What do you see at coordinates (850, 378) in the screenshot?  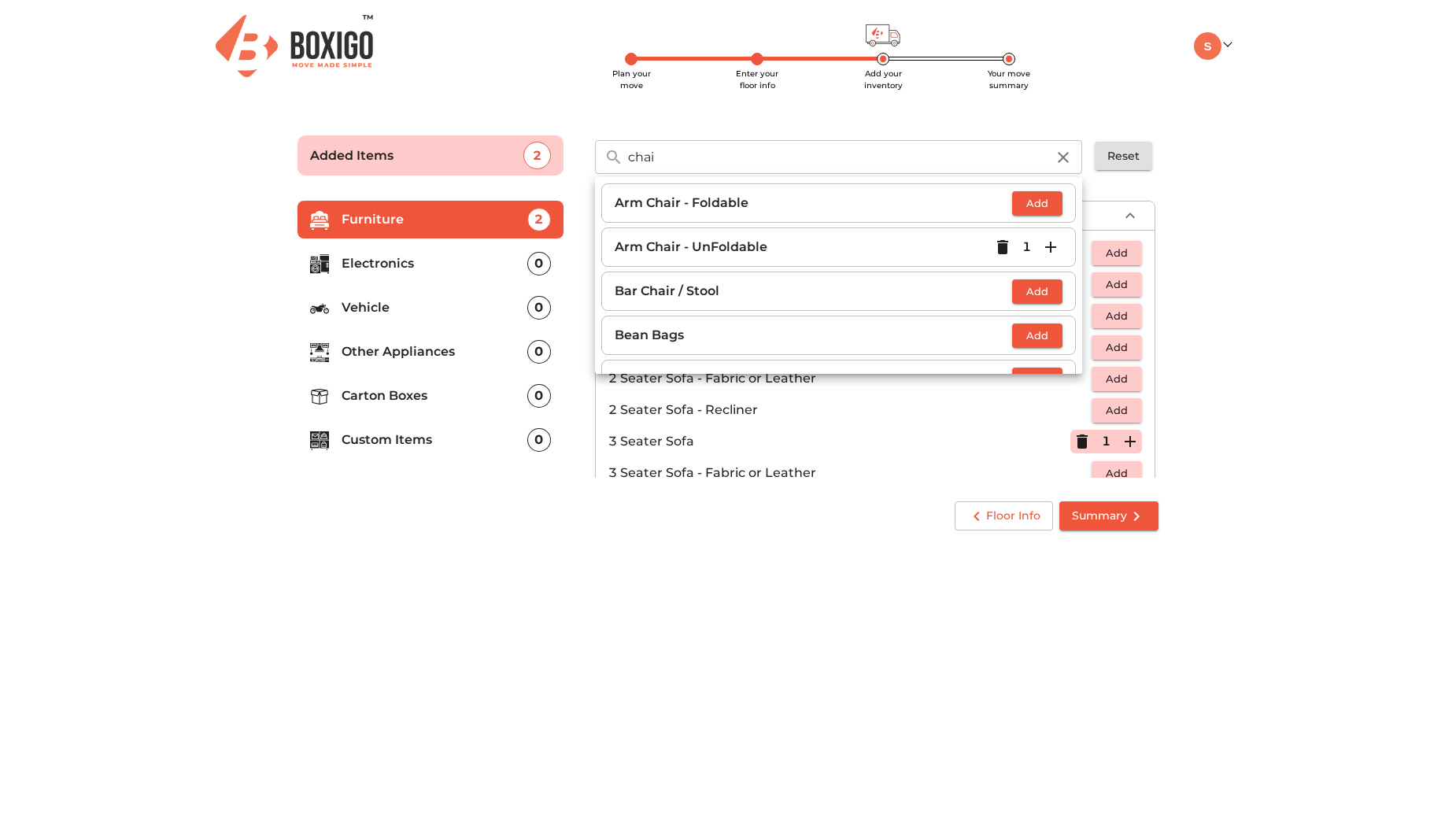 I see `p: 2 Seater Sofa - Fabric or Leather` at bounding box center [850, 378].